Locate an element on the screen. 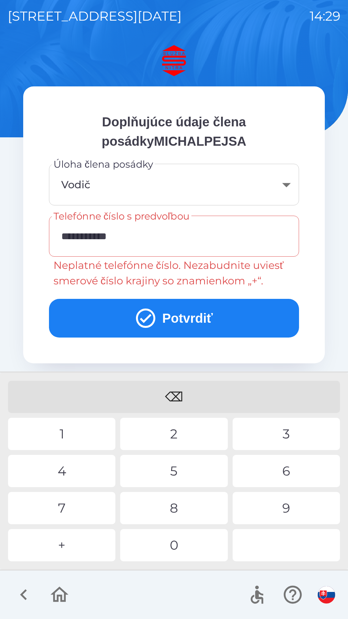 Image resolution: width=348 pixels, height=619 pixels. button: Potvrdiť is located at coordinates (174, 318).